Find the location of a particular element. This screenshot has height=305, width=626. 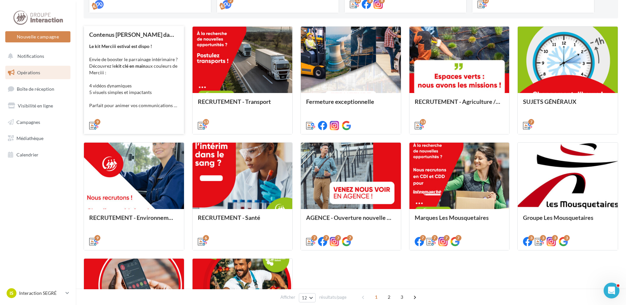

div: Groupe Les Mousquetaires is located at coordinates (567, 221).